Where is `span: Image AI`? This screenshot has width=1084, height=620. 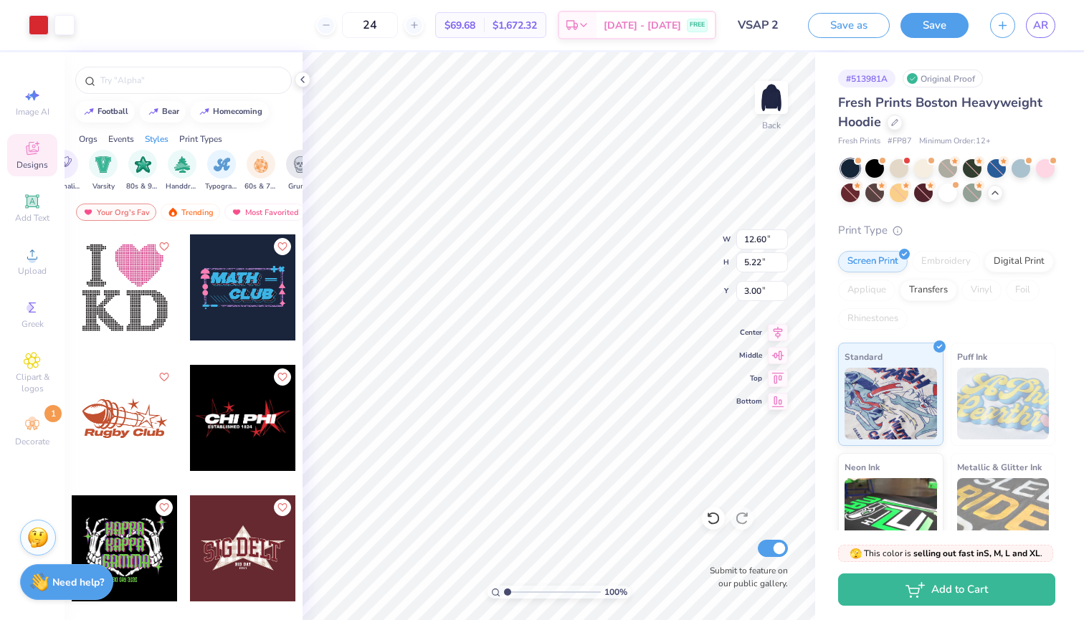 span: Image AI is located at coordinates (32, 112).